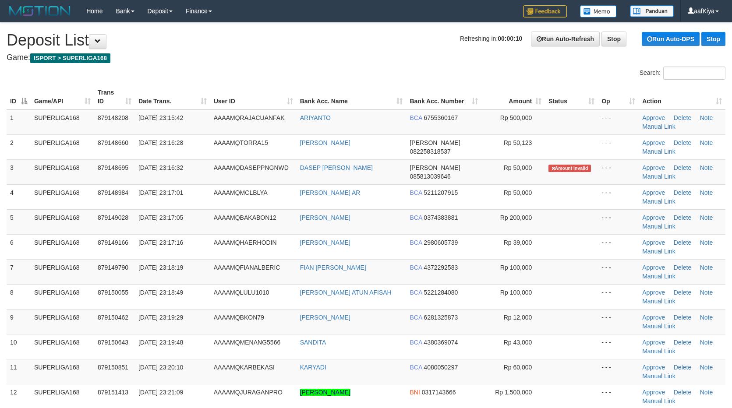 This screenshot has height=408, width=732. I want to click on span: Copy 085813039646 to clipboard, so click(430, 177).